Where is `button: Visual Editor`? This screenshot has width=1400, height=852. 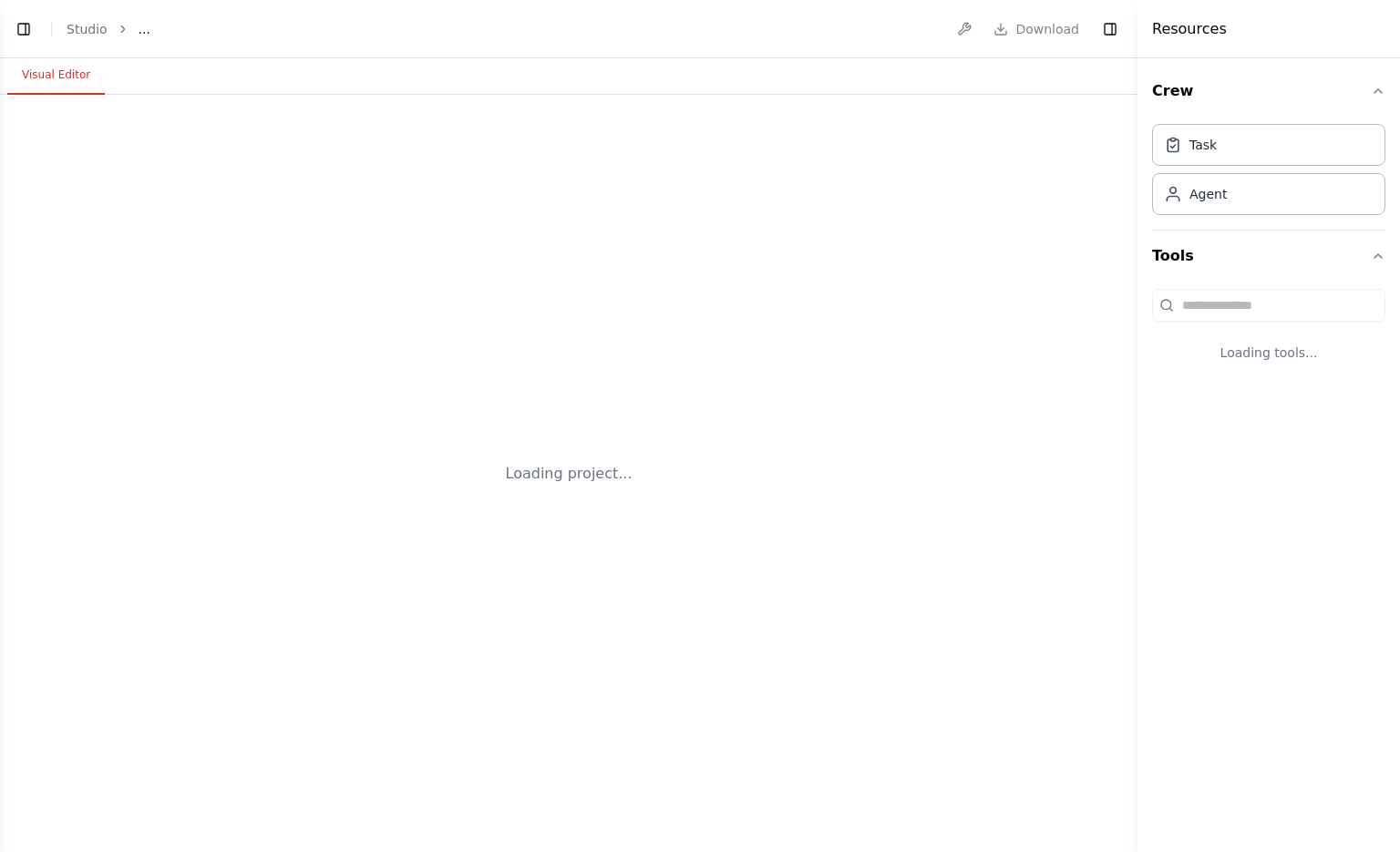 button: Visual Editor is located at coordinates (55, 76).